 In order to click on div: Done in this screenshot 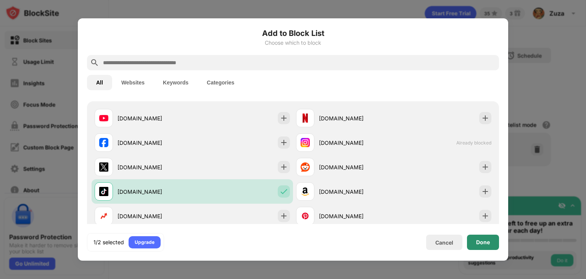, I will do `click(483, 242)`.